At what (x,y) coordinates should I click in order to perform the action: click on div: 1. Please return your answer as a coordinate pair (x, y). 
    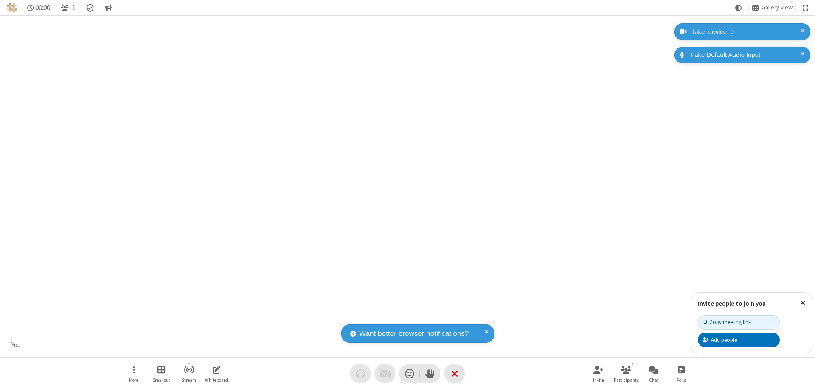
    Looking at the image, I should click on (633, 365).